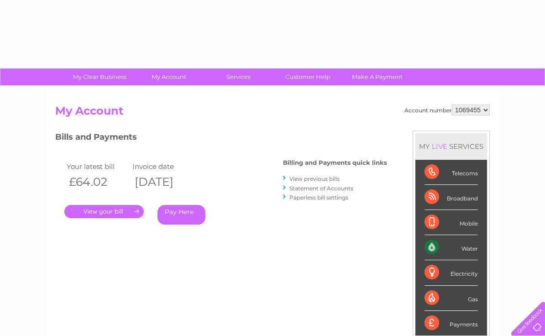  I want to click on h2: My Account, so click(272, 113).